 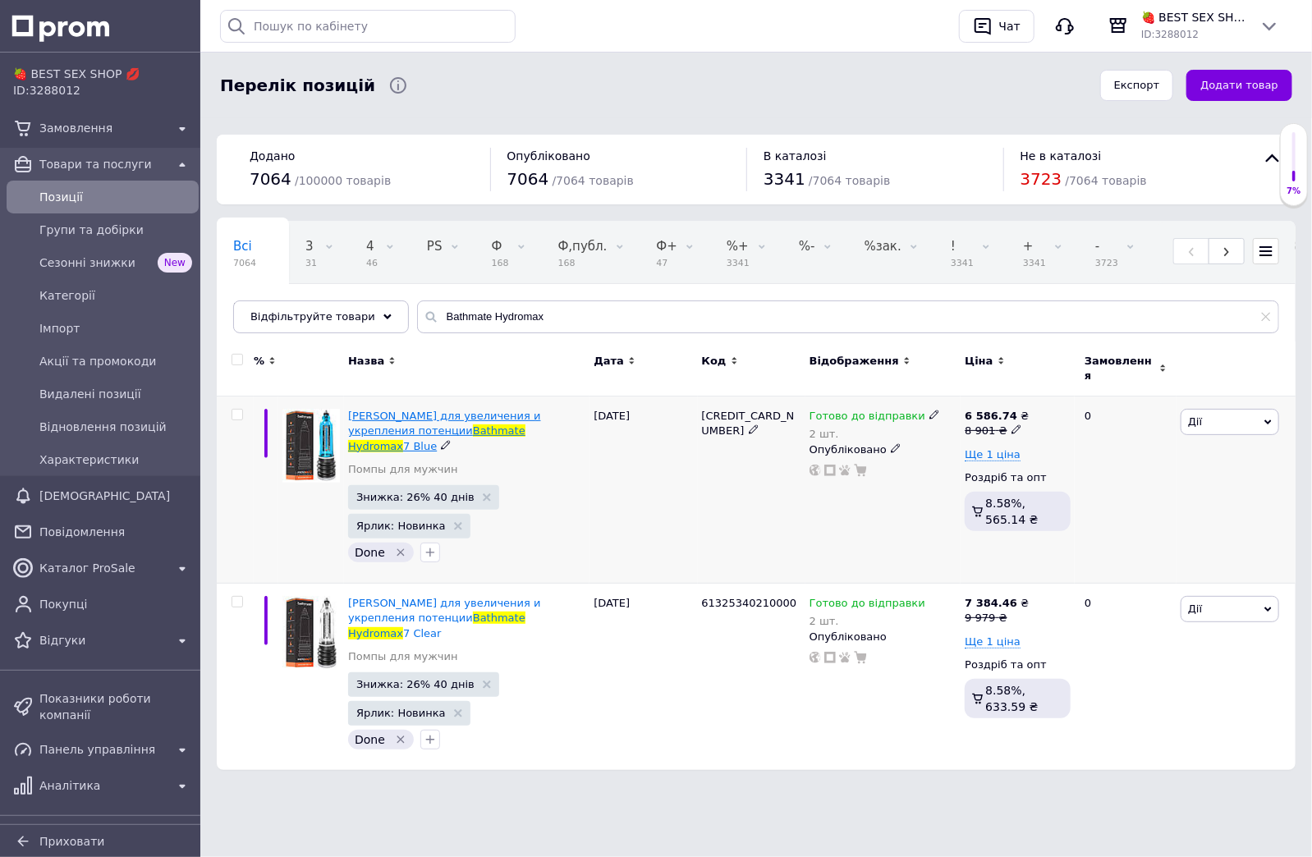 What do you see at coordinates (319, 315) in the screenshot?
I see `div: В наявності, знову в наявності` at bounding box center [319, 315].